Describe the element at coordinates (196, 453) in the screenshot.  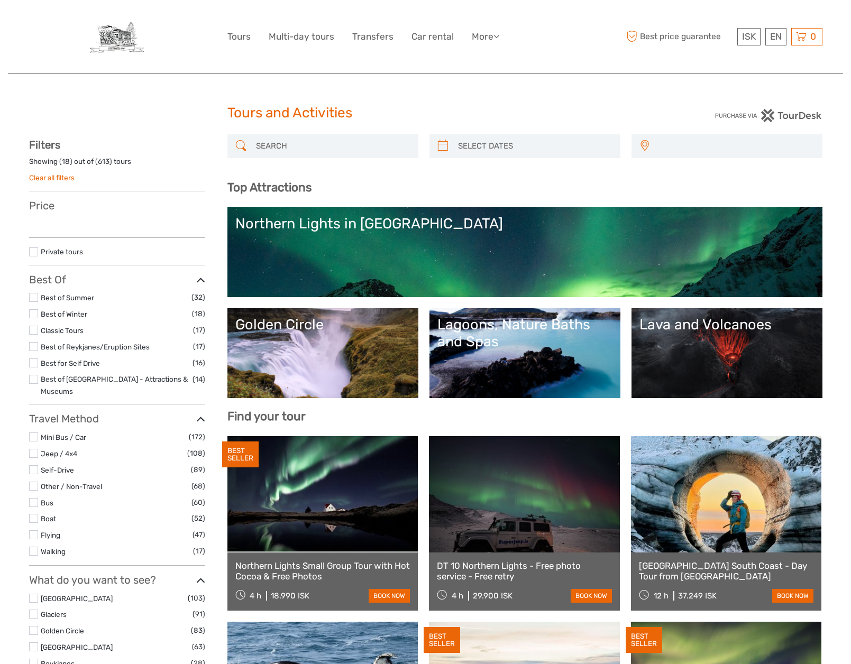
I see `span: (108)` at that location.